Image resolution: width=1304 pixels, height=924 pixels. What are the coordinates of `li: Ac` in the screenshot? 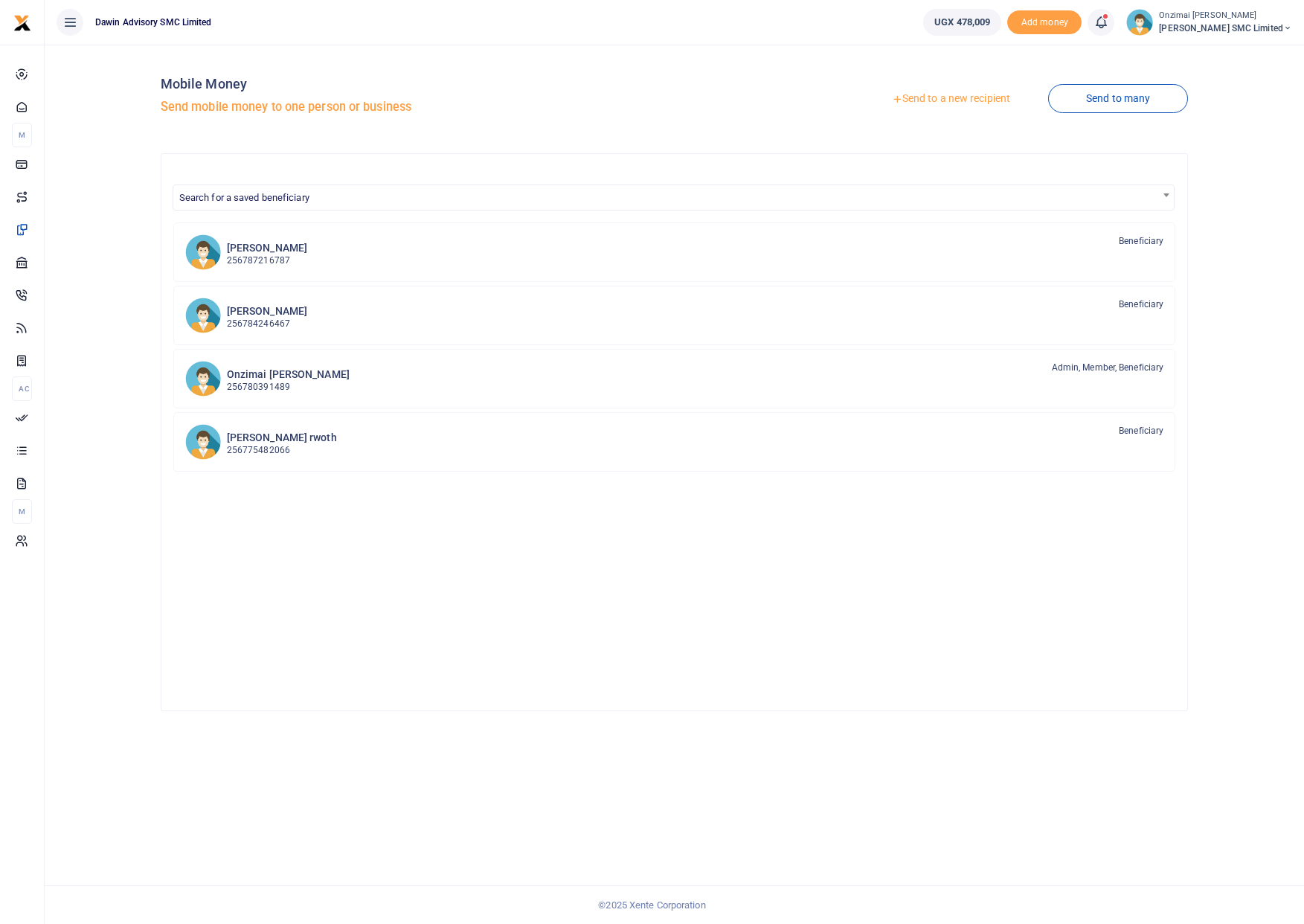 It's located at (22, 388).